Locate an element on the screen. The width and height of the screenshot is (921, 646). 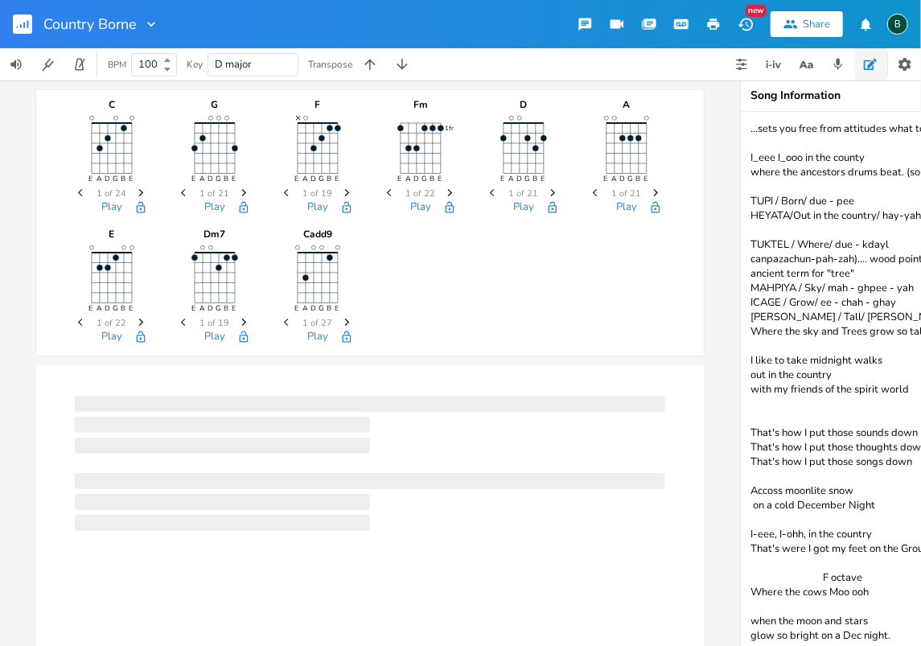
div: Transpose is located at coordinates (330, 64).